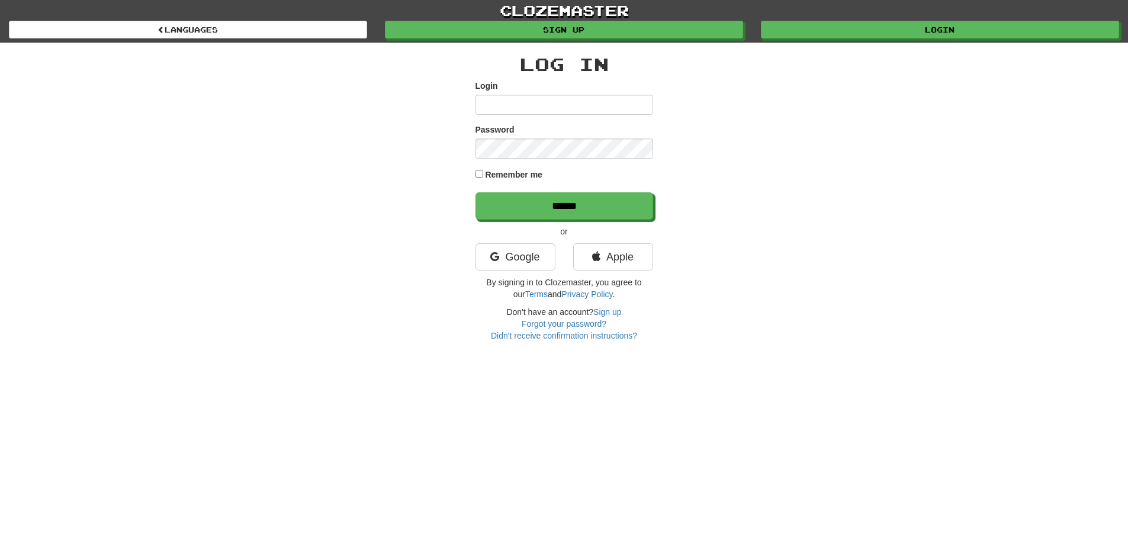 This screenshot has width=1128, height=544. What do you see at coordinates (564, 288) in the screenshot?
I see `p: By signing in to Clozemaster, you agree to our and .` at bounding box center [564, 288].